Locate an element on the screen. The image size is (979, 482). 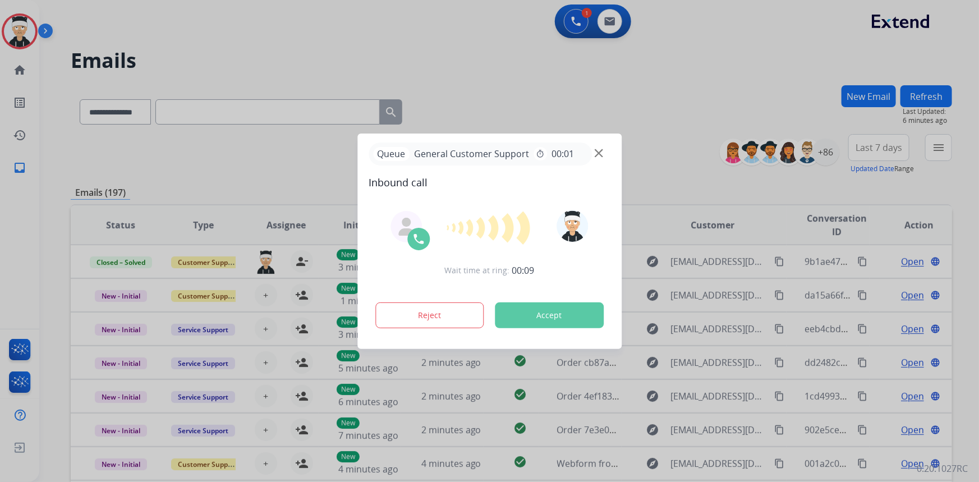
span: General Customer Support is located at coordinates (471, 154).